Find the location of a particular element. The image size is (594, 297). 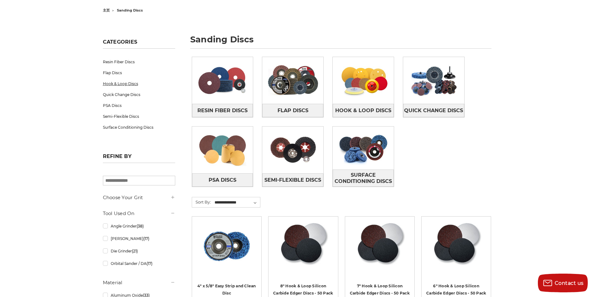

a: Angle Grinder is located at coordinates (139, 226).